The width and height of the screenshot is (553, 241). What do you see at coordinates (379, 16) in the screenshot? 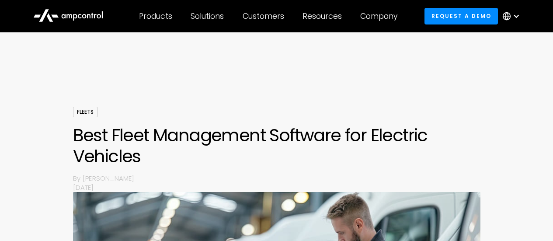
I see `div: Company` at bounding box center [379, 16].